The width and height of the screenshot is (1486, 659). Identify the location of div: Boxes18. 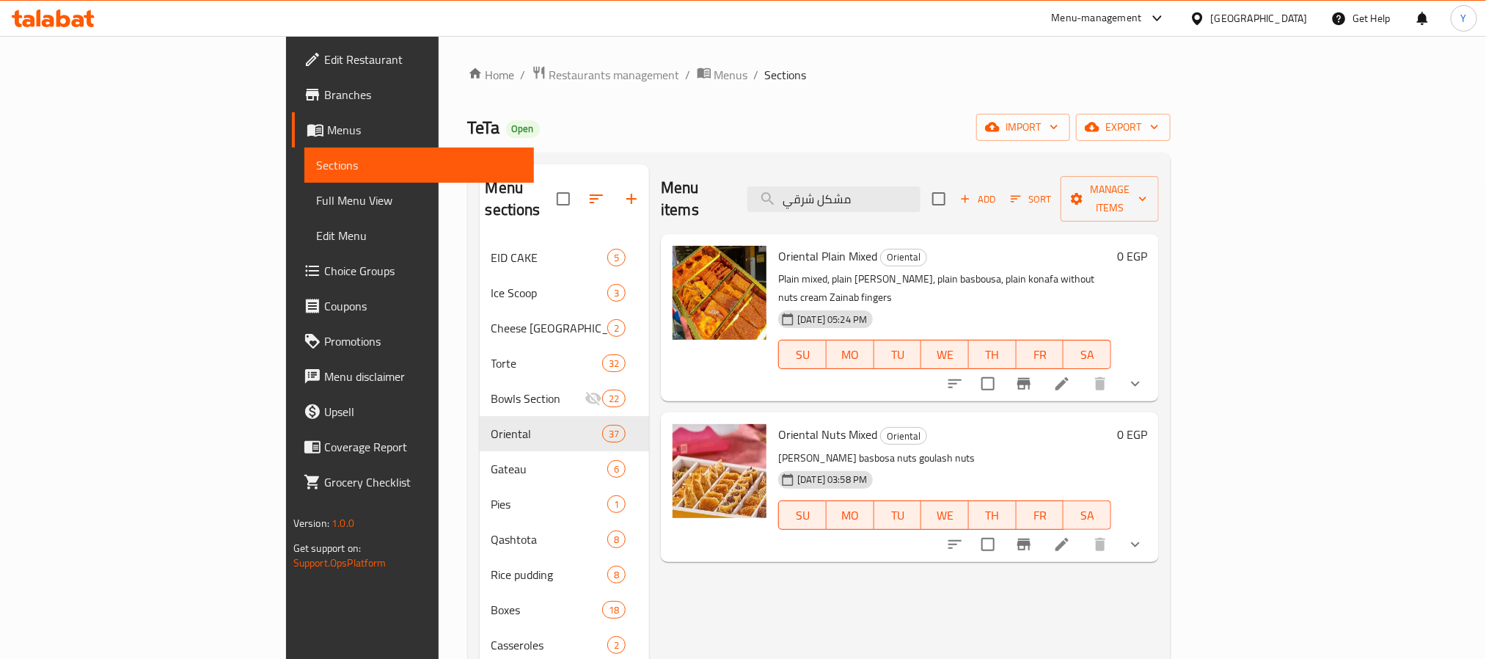
(565, 609).